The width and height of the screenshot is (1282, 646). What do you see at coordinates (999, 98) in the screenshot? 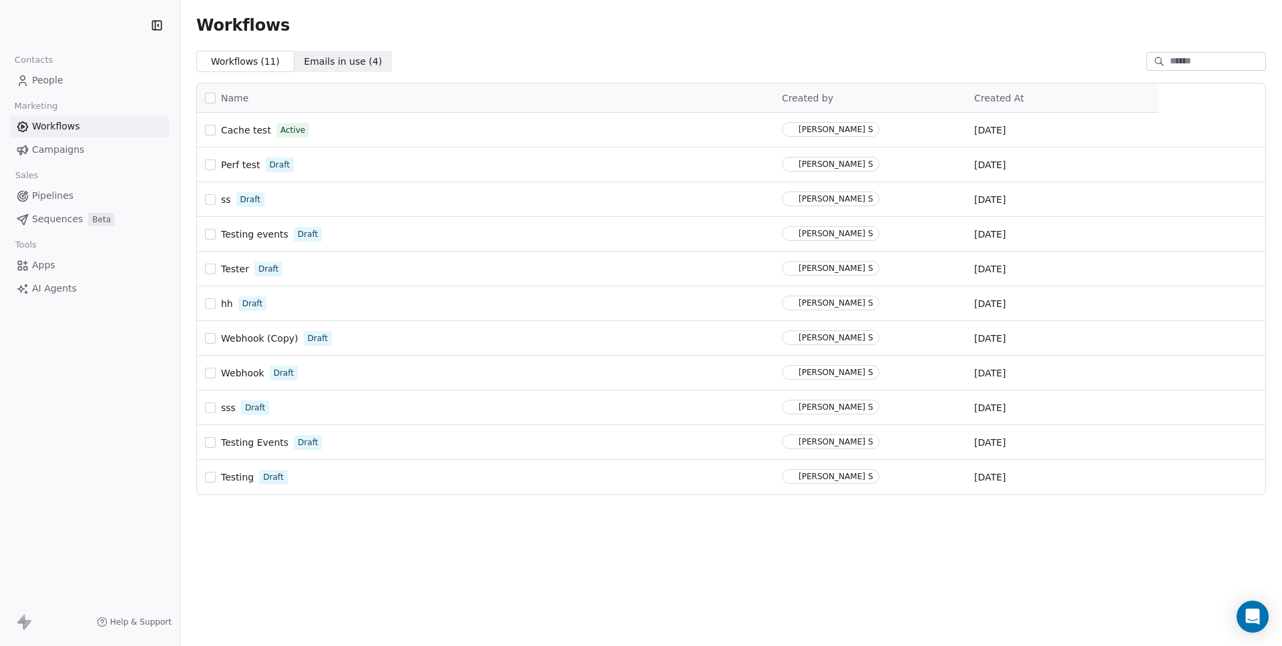
I see `span: Created At` at bounding box center [999, 98].